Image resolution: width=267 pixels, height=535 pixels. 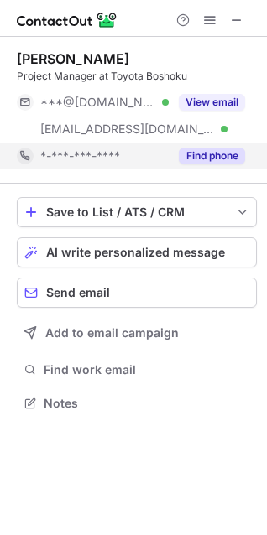 What do you see at coordinates (137, 212) in the screenshot?
I see `button: save-profile-one-click` at bounding box center [137, 212].